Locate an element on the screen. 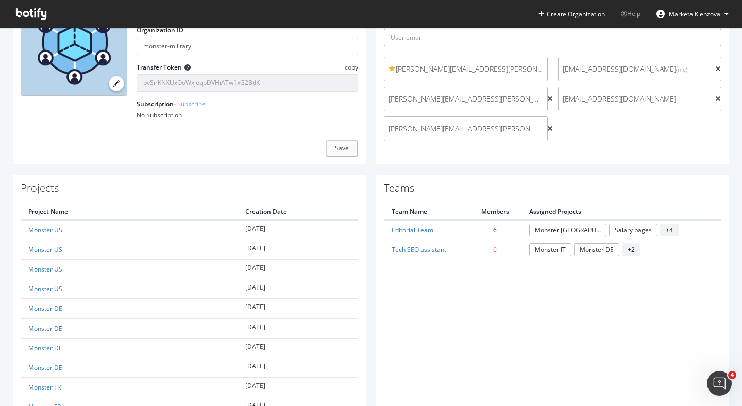 This screenshot has height=406, width=742. a: Salary pages is located at coordinates (633, 230).